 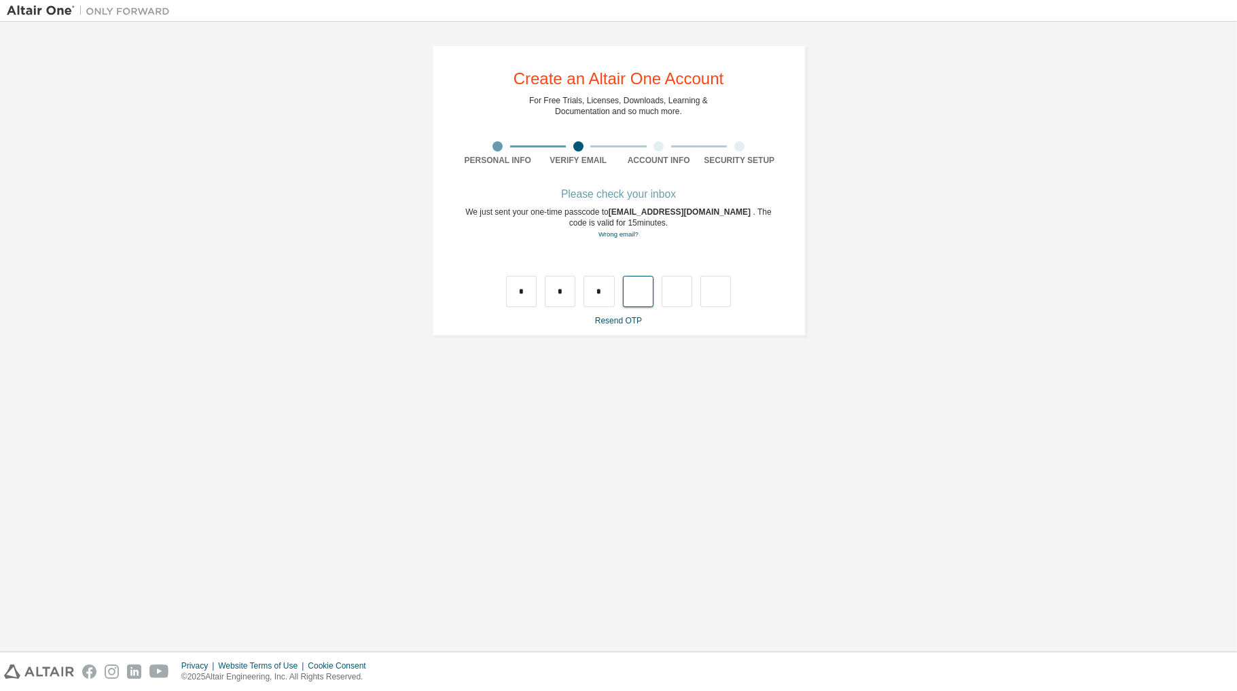 What do you see at coordinates (618, 106) in the screenshot?
I see `div: For Free Trials, Licenses, Downloads, Learning & Documentation and so much more.` at bounding box center [618, 106].